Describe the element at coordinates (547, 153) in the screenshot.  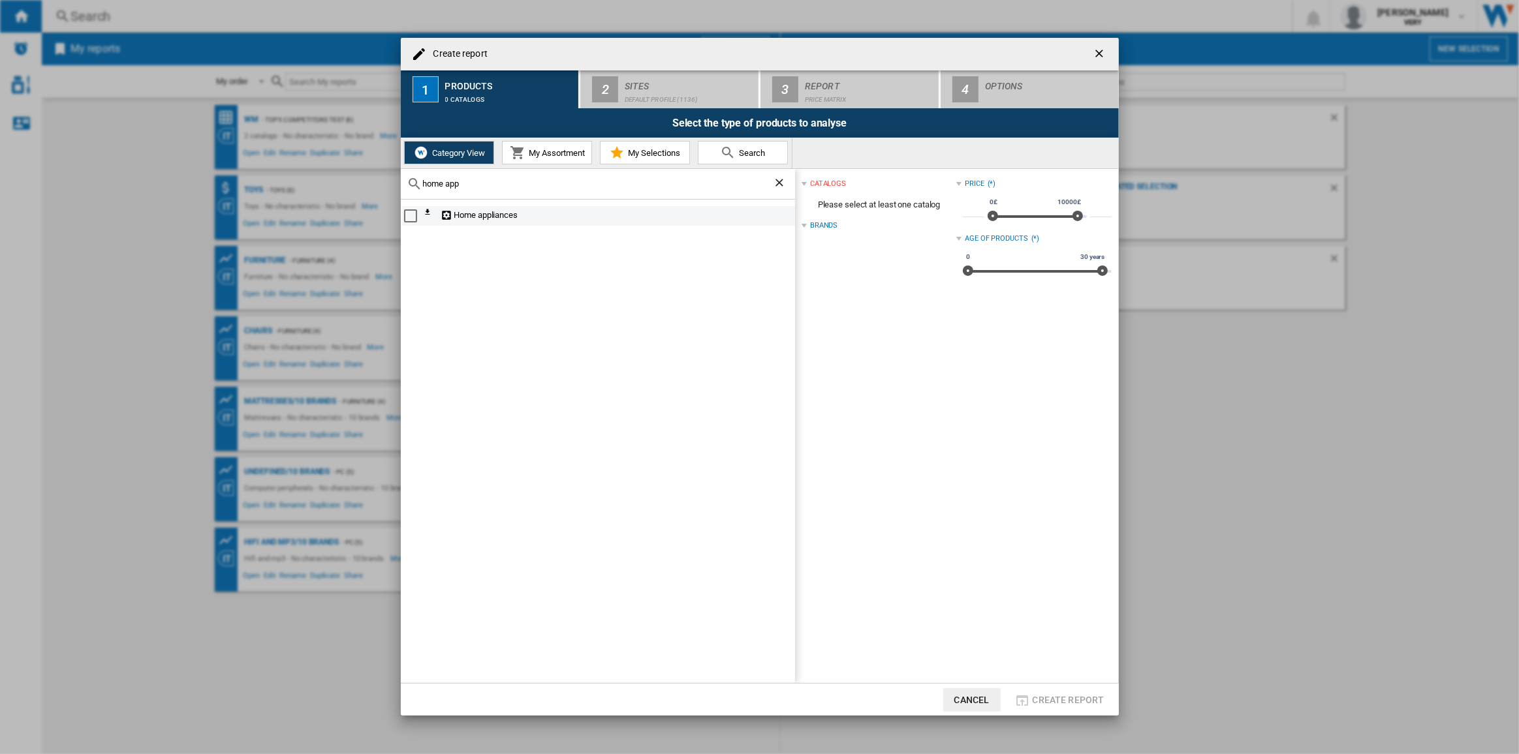
I see `button: My Assortment` at that location.